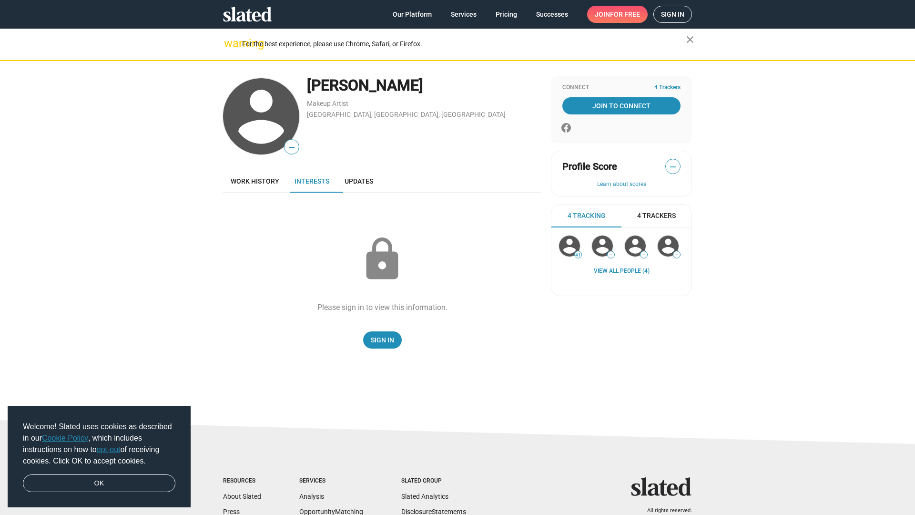 The height and width of the screenshot is (515, 915). I want to click on span: Our Platform, so click(412, 14).